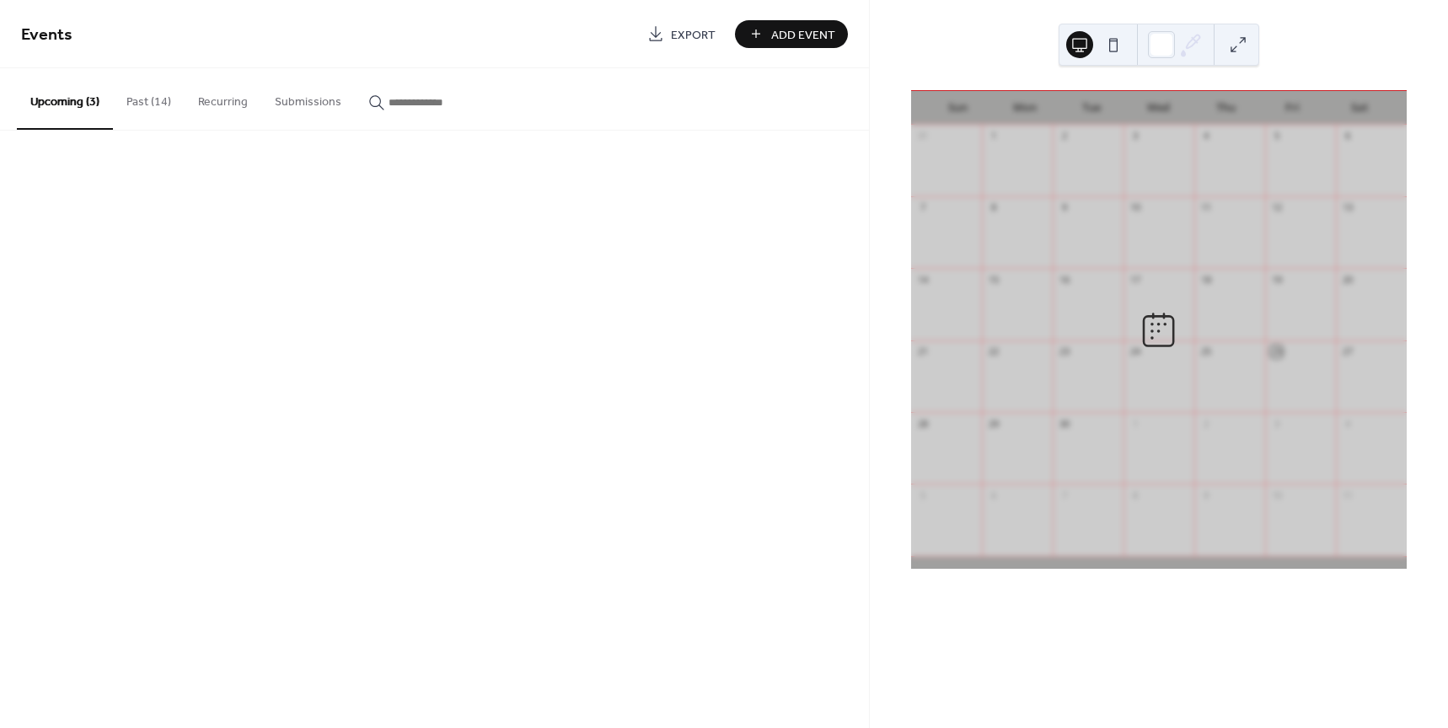  I want to click on div: 25, so click(1205, 351).